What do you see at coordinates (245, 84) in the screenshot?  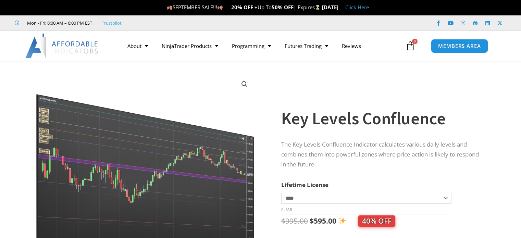 I see `a: View full-screen image gallery` at bounding box center [245, 84].